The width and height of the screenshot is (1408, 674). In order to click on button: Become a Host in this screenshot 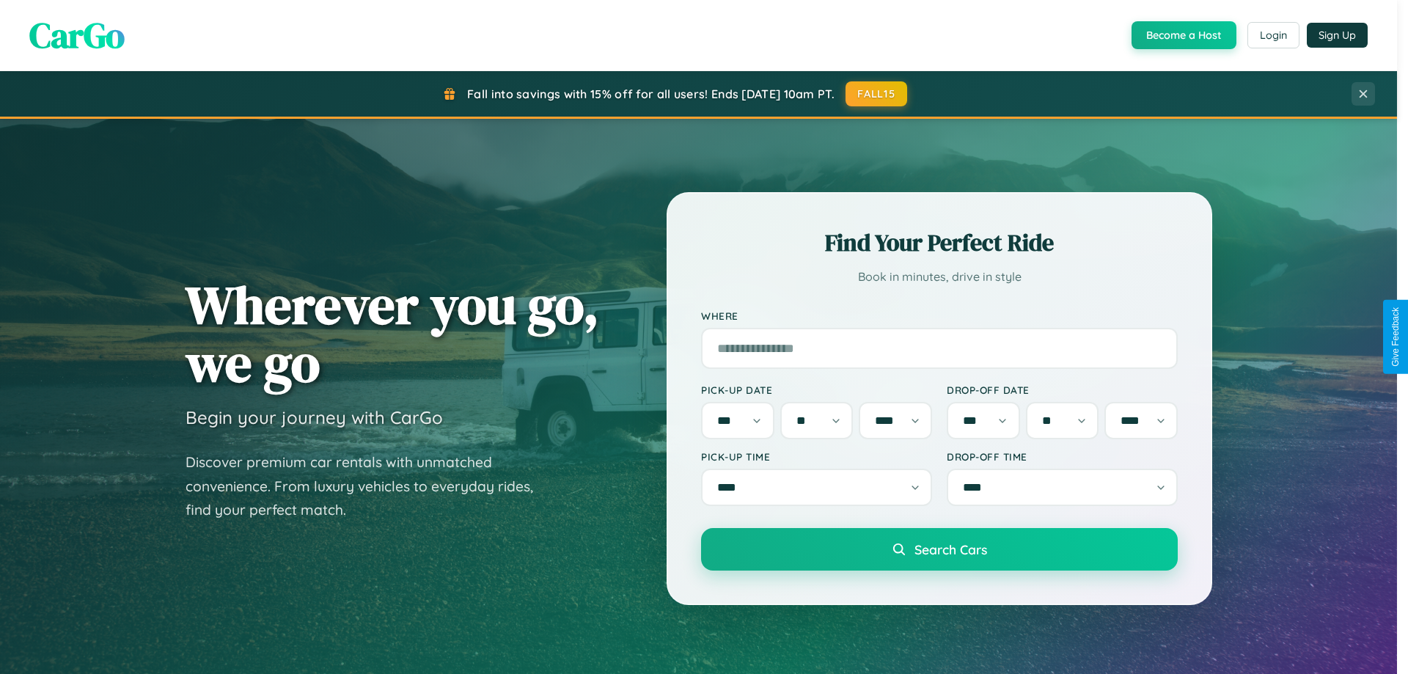, I will do `click(1184, 35)`.